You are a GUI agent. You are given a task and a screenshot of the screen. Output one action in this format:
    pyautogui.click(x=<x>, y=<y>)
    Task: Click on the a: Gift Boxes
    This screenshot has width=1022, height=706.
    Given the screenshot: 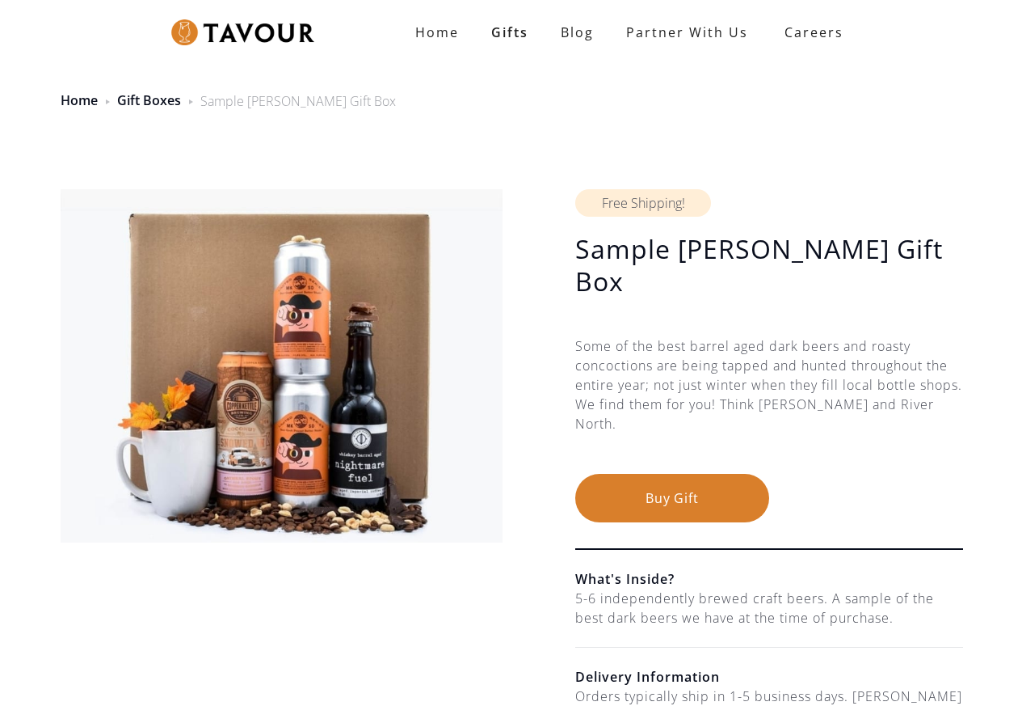 What is the action you would take?
    pyautogui.click(x=149, y=100)
    